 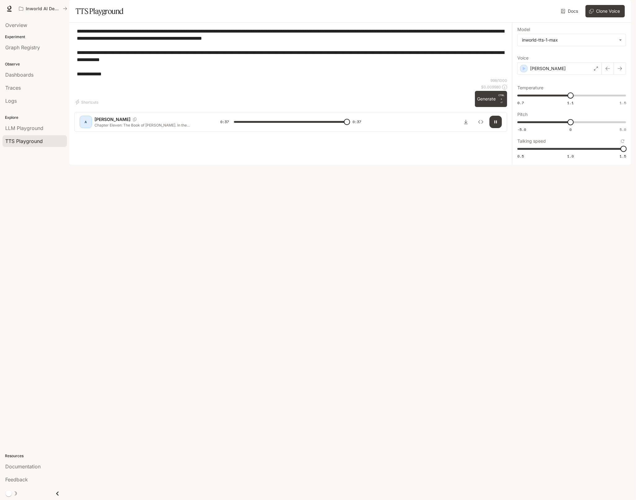 What do you see at coordinates (570, 11) in the screenshot?
I see `a: Docs` at bounding box center [570, 11].